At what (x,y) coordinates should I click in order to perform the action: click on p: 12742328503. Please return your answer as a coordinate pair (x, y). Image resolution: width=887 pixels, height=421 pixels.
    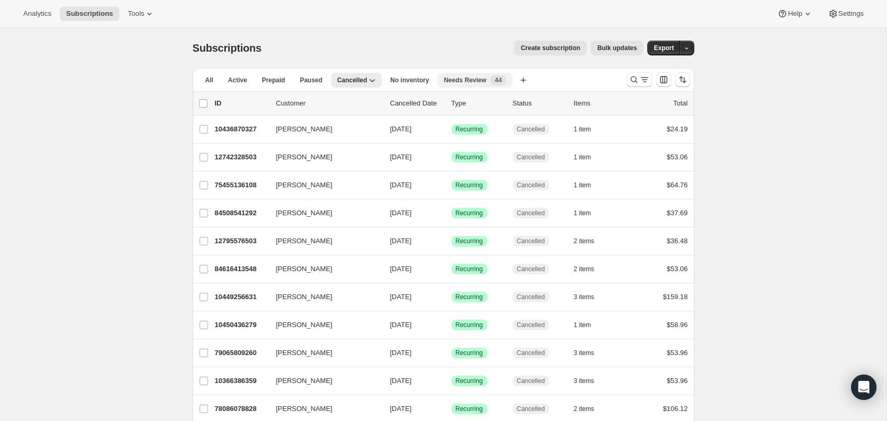
    Looking at the image, I should click on (241, 157).